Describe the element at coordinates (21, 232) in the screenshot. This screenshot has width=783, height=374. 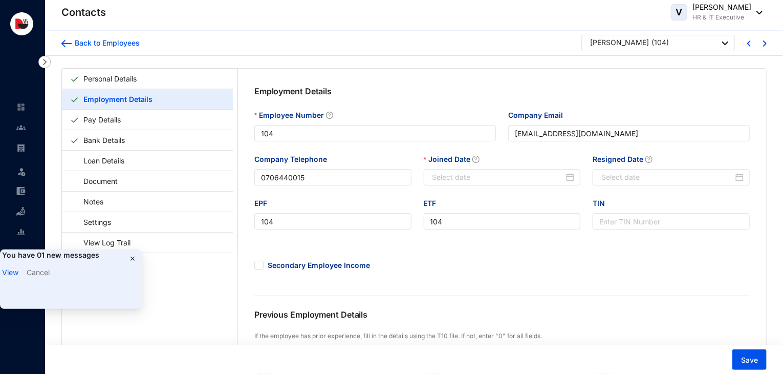
I see `img: report-unselected.e6a6b4230fc7da01f883.svg` at that location.